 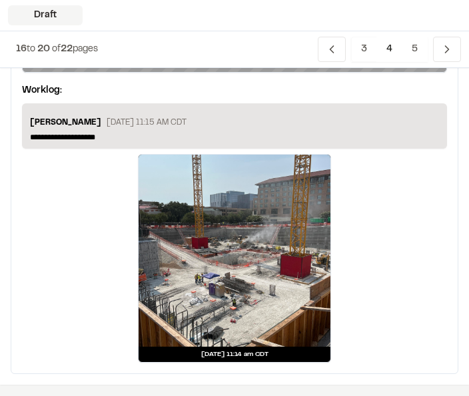 I want to click on span: 3, so click(x=364, y=49).